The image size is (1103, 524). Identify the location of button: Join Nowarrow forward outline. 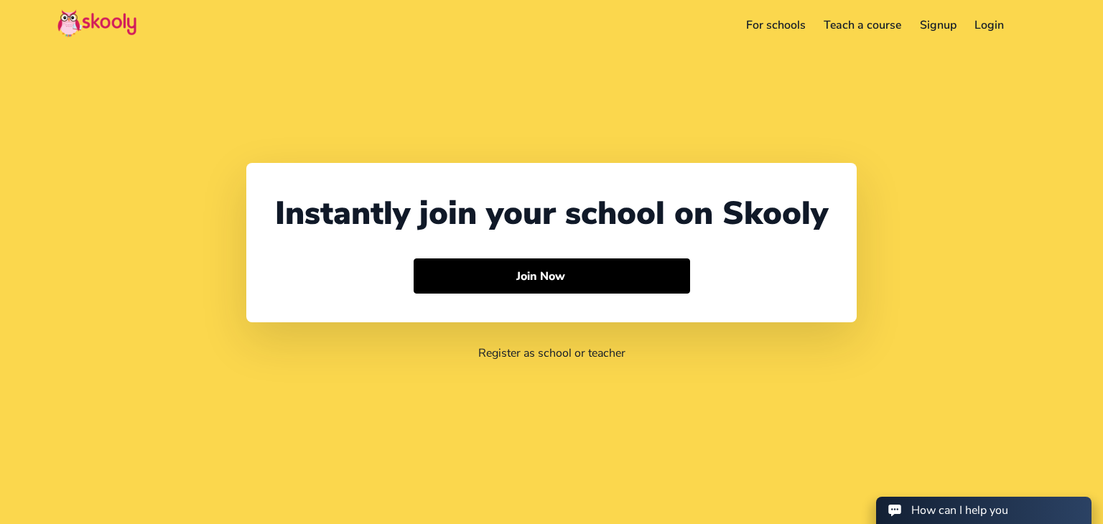
(551, 276).